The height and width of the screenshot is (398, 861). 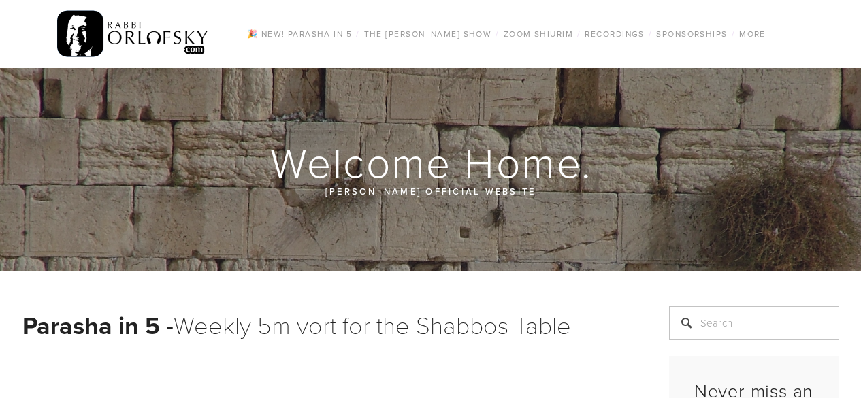 What do you see at coordinates (752, 34) in the screenshot?
I see `a: More` at bounding box center [752, 34].